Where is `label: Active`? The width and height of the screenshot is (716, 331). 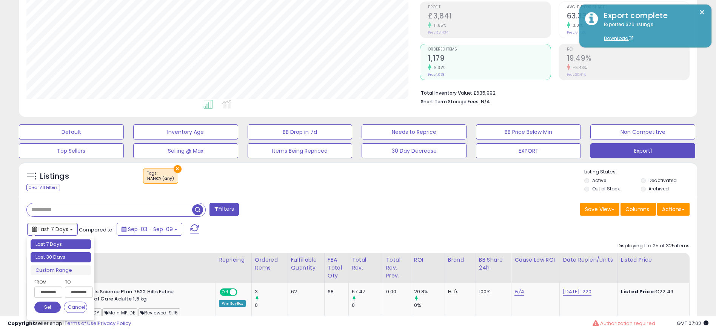 label: Active is located at coordinates (599, 180).